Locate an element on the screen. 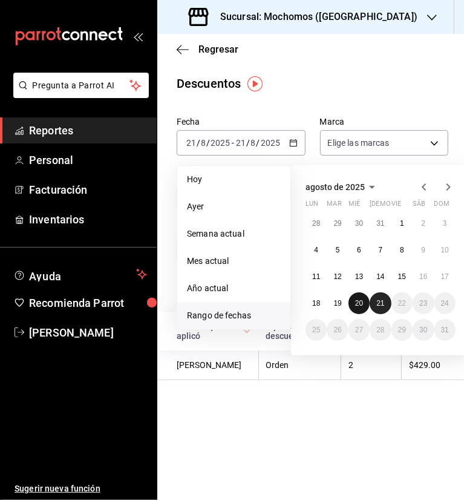 This screenshot has height=500, width=464. button: 10 de agosto de 2025 is located at coordinates (445, 250).